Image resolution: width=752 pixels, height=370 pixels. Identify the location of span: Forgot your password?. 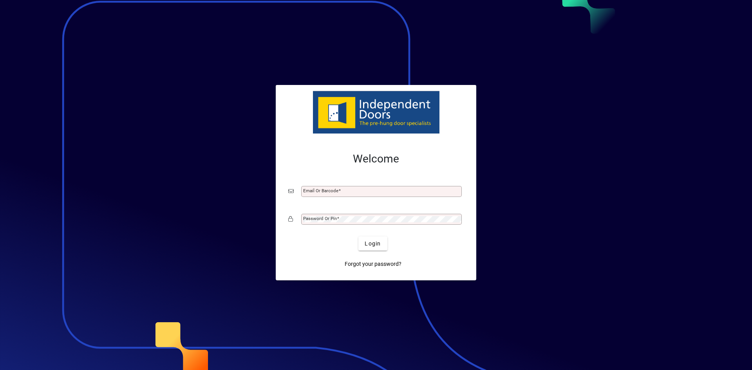
(373, 264).